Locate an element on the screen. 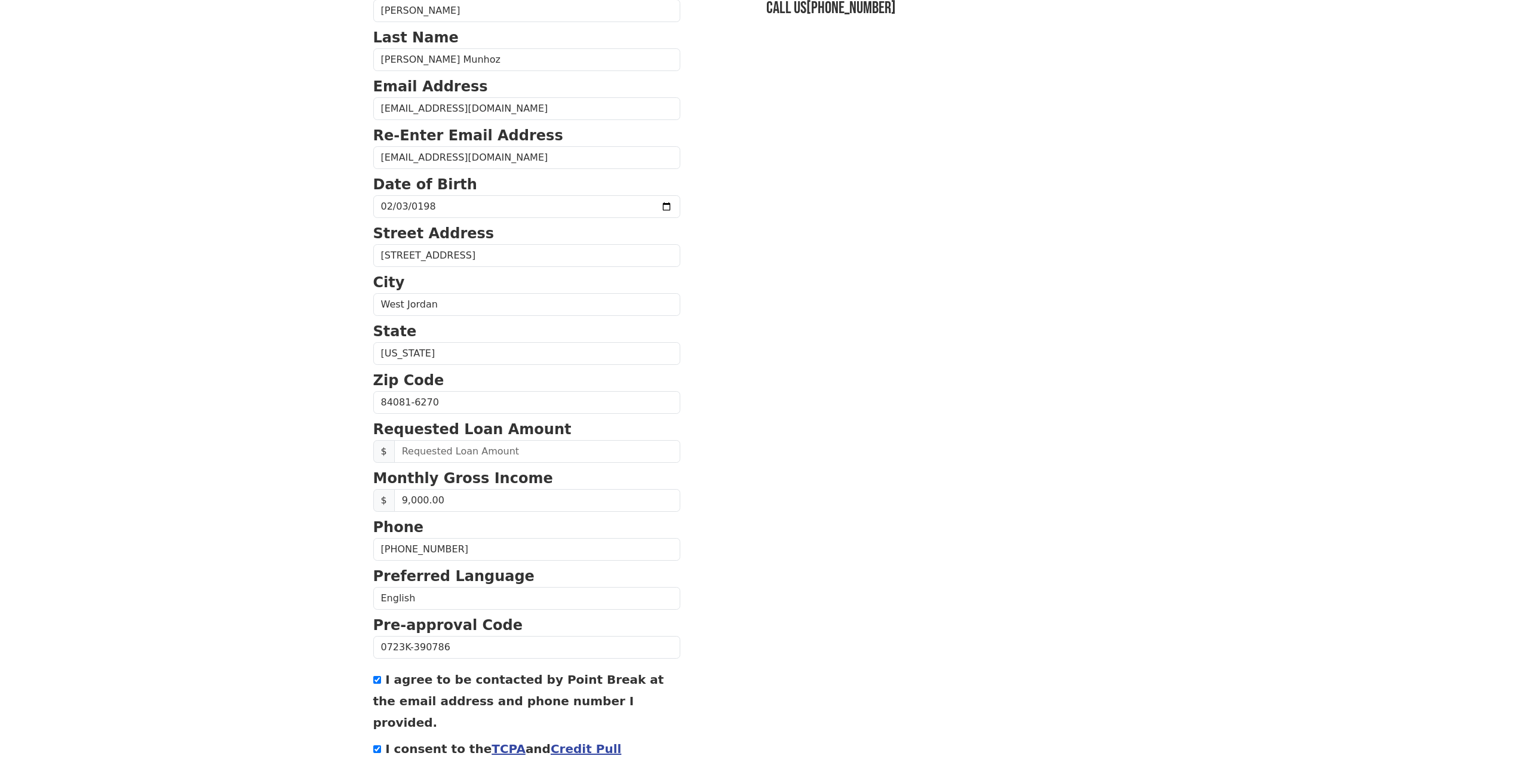 The height and width of the screenshot is (759, 1520). strong: Preferred Language is located at coordinates (454, 576).